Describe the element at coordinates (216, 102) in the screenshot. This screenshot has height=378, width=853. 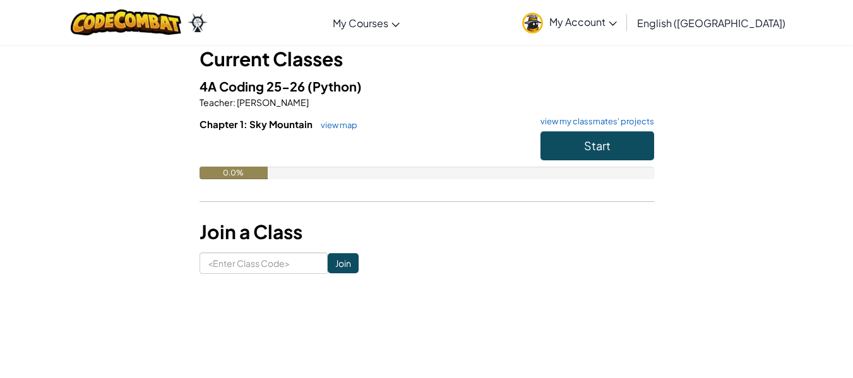
I see `span: Teacher` at that location.